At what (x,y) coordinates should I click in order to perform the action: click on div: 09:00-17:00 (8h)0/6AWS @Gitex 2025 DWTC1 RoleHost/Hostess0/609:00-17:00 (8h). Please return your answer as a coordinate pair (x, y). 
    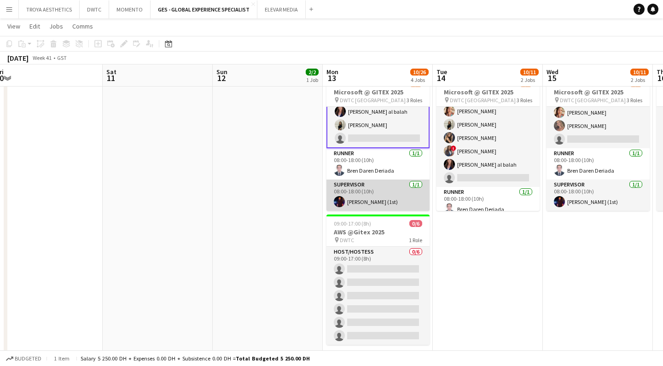
    Looking at the image, I should click on (378, 279).